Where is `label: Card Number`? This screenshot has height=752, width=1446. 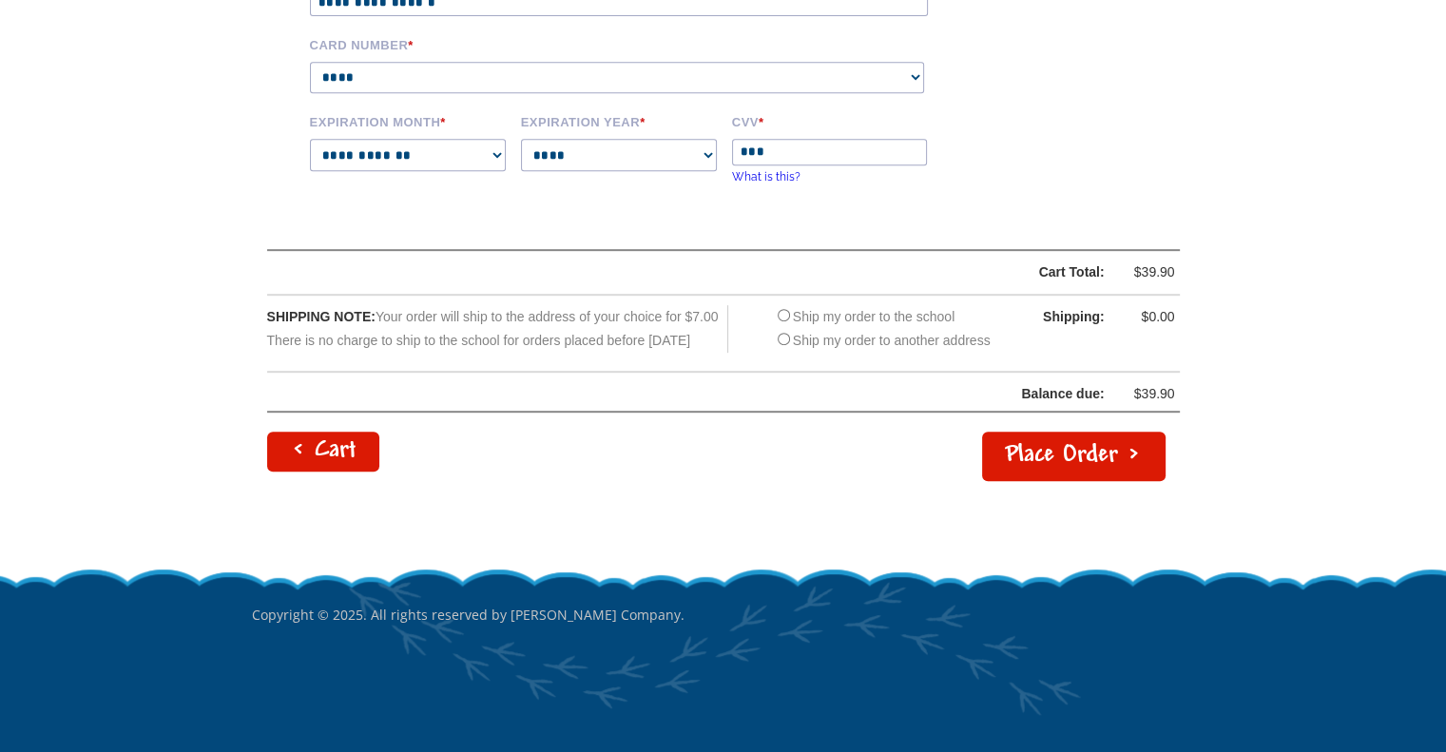 label: Card Number is located at coordinates (633, 44).